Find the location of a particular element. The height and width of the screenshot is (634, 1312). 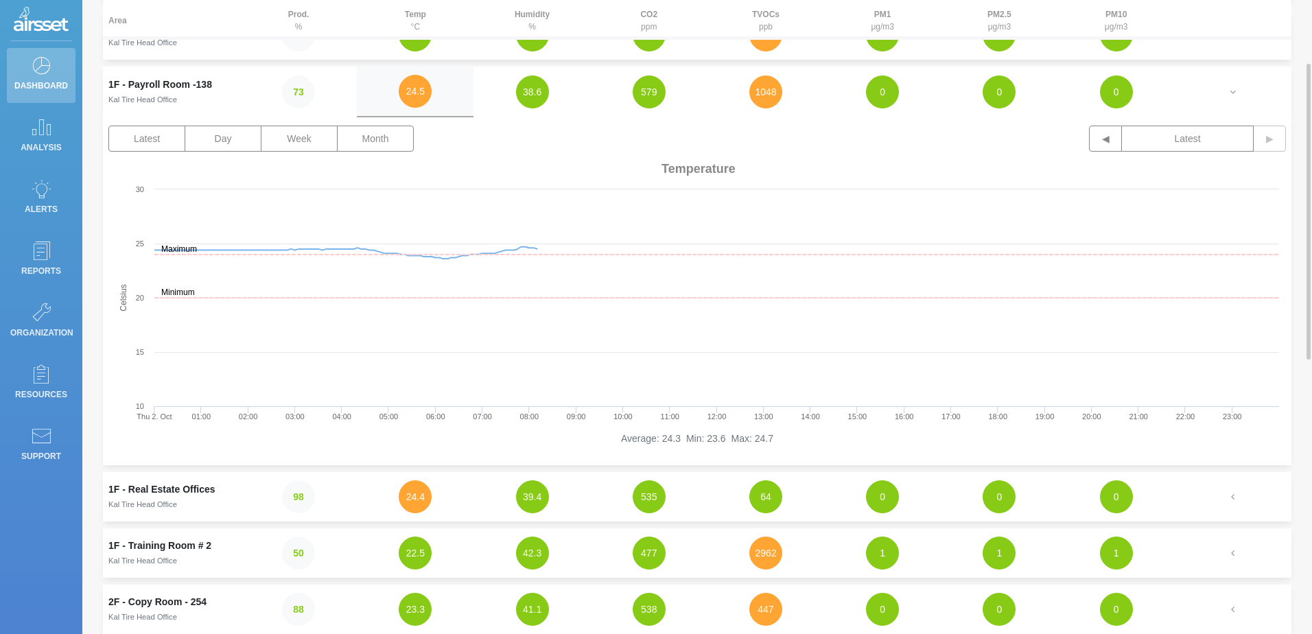

text: 19:00 is located at coordinates (1045, 417).